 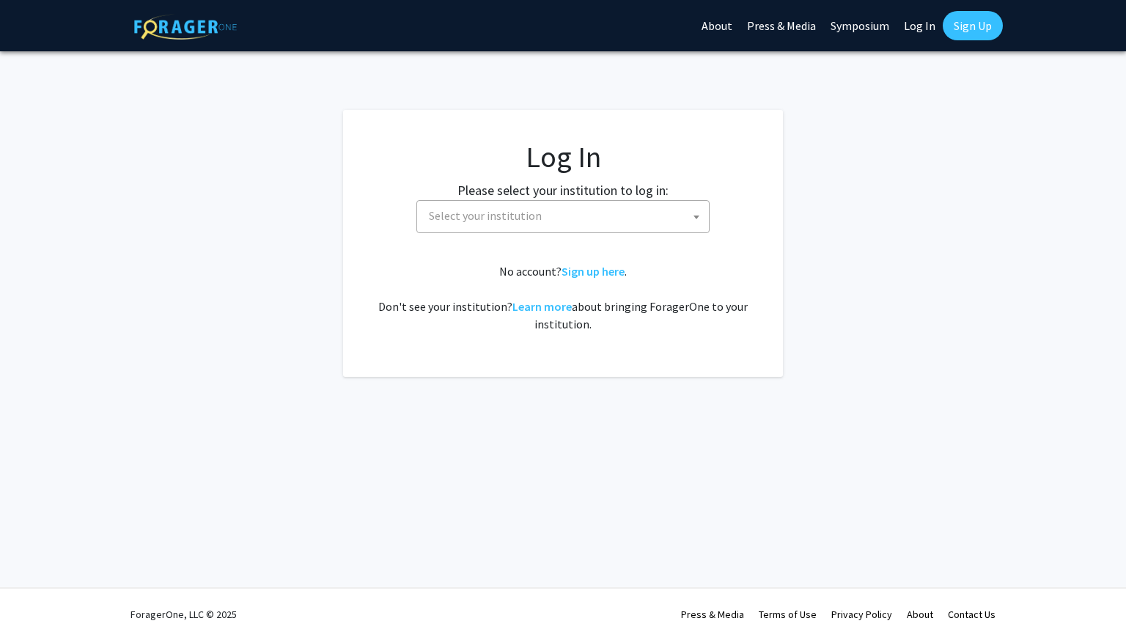 I want to click on div: ForagerOne, LLC © 2025, so click(x=183, y=614).